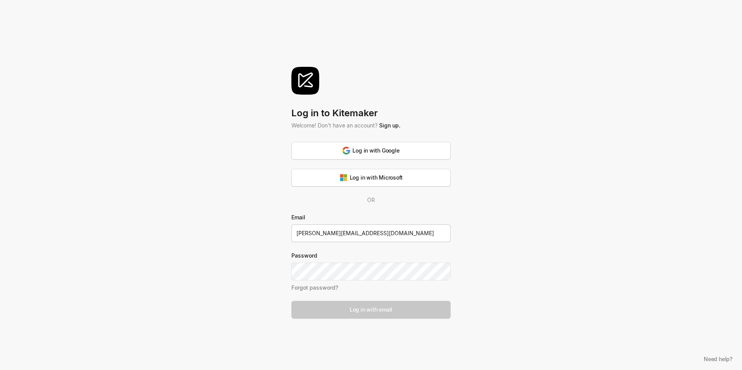  What do you see at coordinates (371, 256) in the screenshot?
I see `label: Password` at bounding box center [371, 256].